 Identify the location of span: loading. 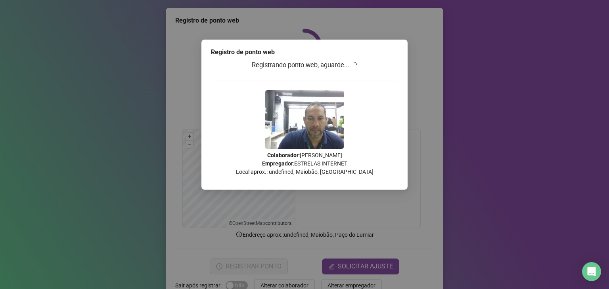
(354, 65).